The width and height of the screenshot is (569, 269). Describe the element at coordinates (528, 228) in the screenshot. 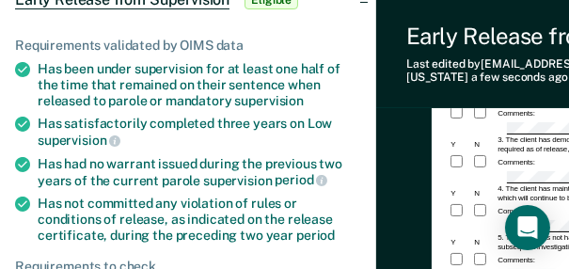

I see `div: Open Intercom Messenger` at that location.